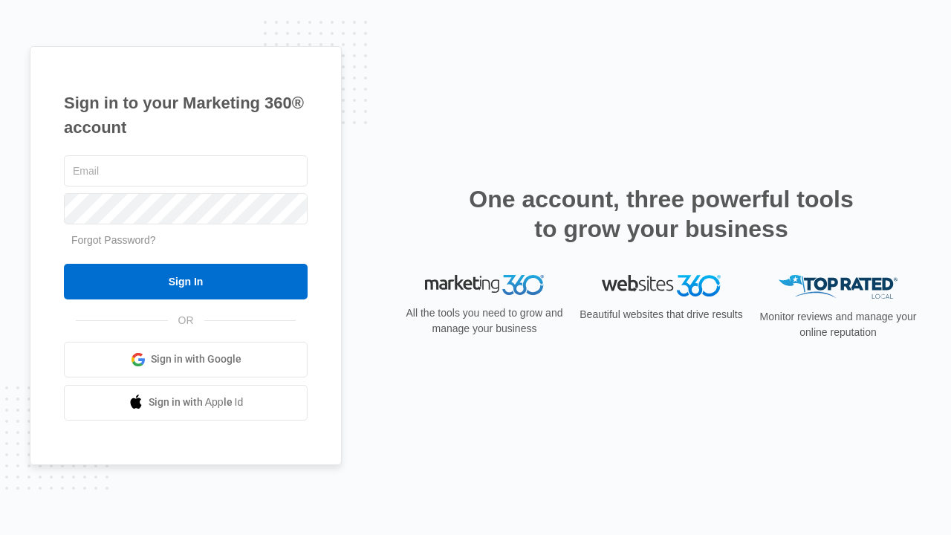 The height and width of the screenshot is (535, 951). What do you see at coordinates (186, 403) in the screenshot?
I see `a: Sign in with Apple Id` at bounding box center [186, 403].